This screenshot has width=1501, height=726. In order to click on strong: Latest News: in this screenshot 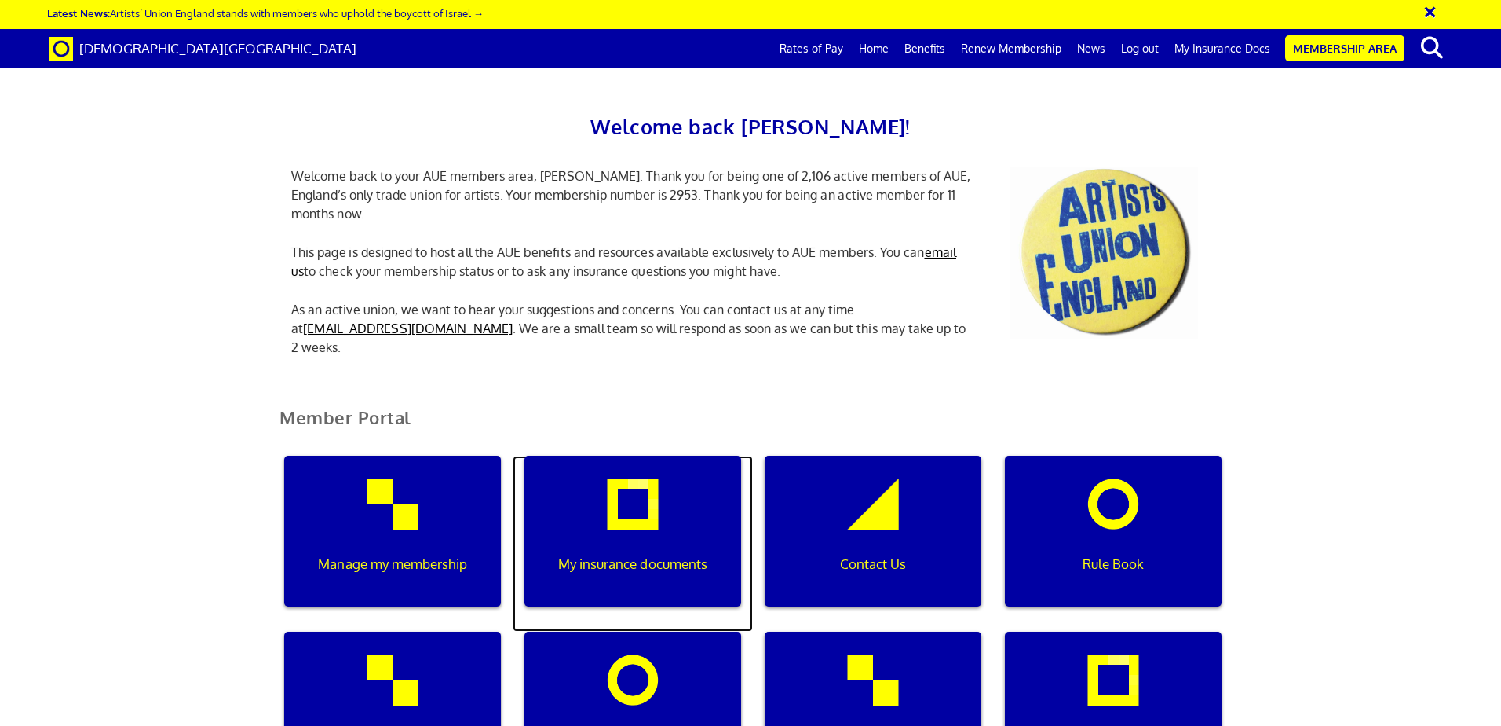, I will do `click(79, 13)`.